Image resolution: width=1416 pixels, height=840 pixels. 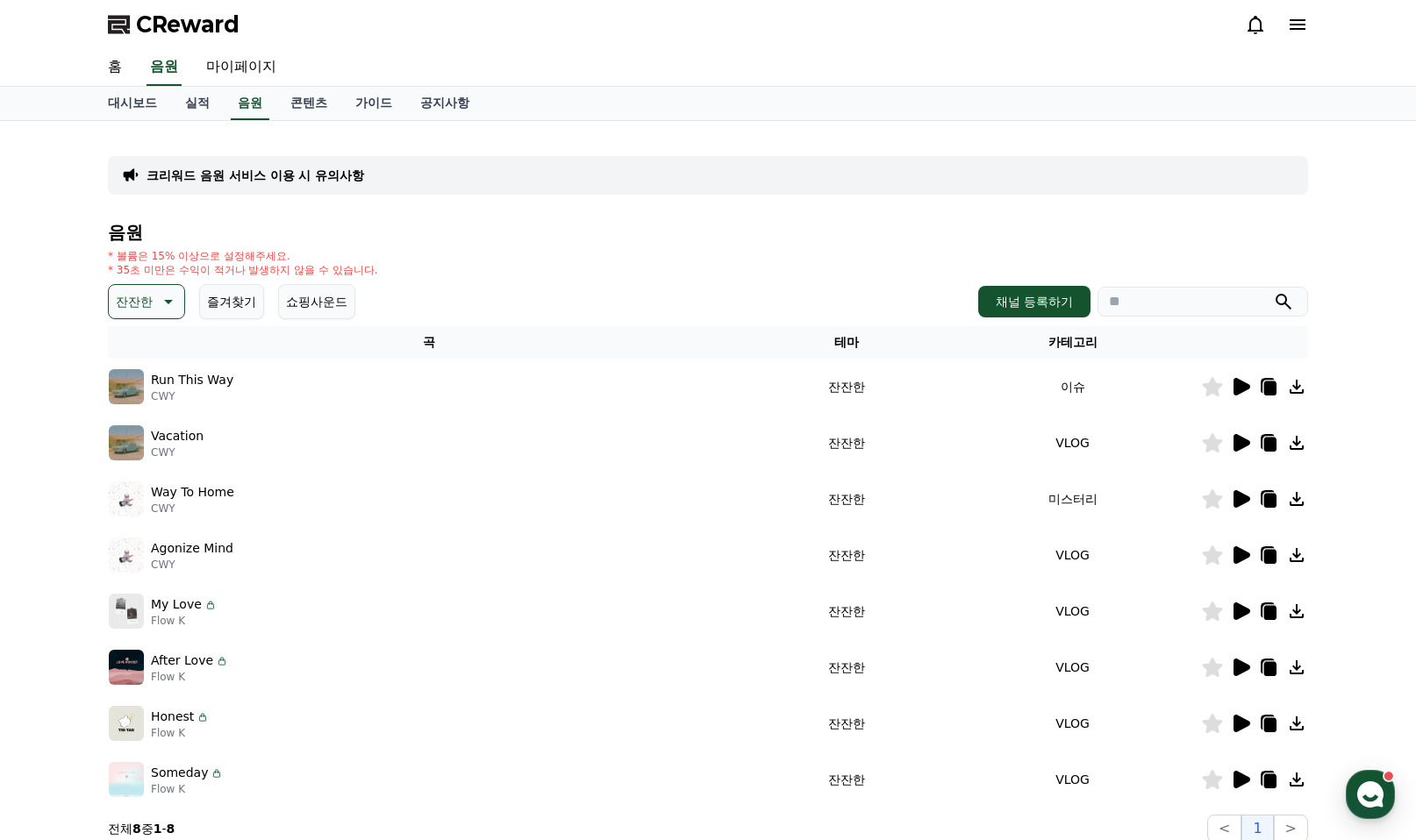 I want to click on p: 전체 중 -, so click(x=141, y=829).